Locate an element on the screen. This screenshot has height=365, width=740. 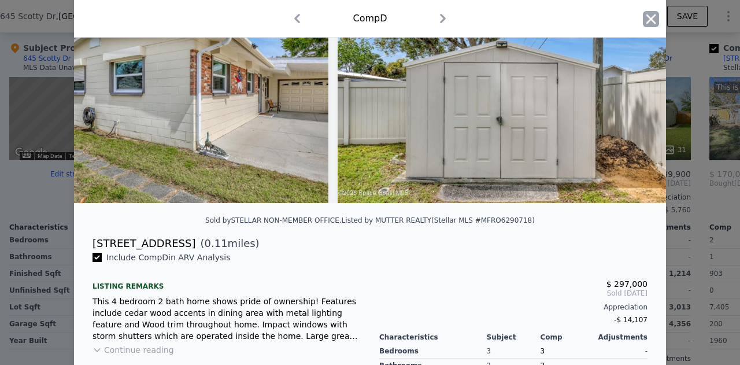
div: This 4 bedroom 2 bath home shows pride of ownership! Features include cedar wood accents in dinin... is located at coordinates (227, 319).